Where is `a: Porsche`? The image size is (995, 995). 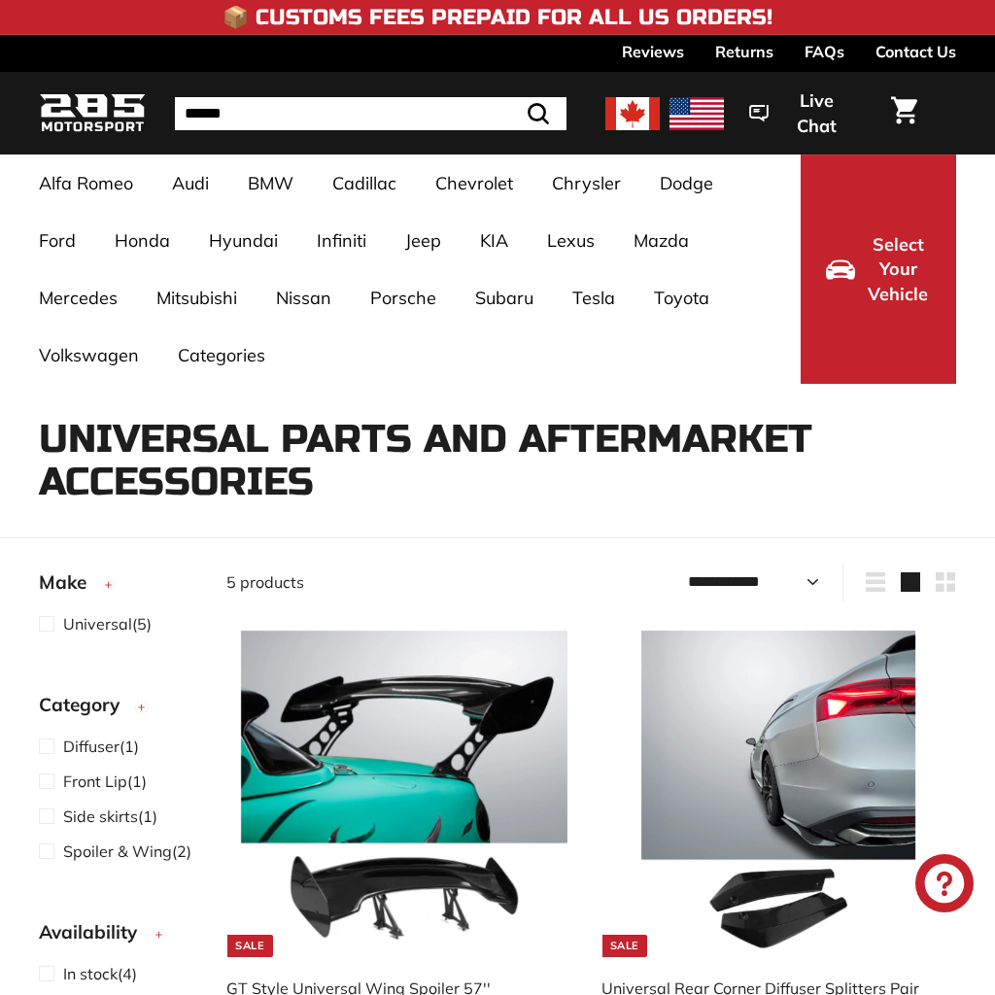
a: Porsche is located at coordinates (403, 297).